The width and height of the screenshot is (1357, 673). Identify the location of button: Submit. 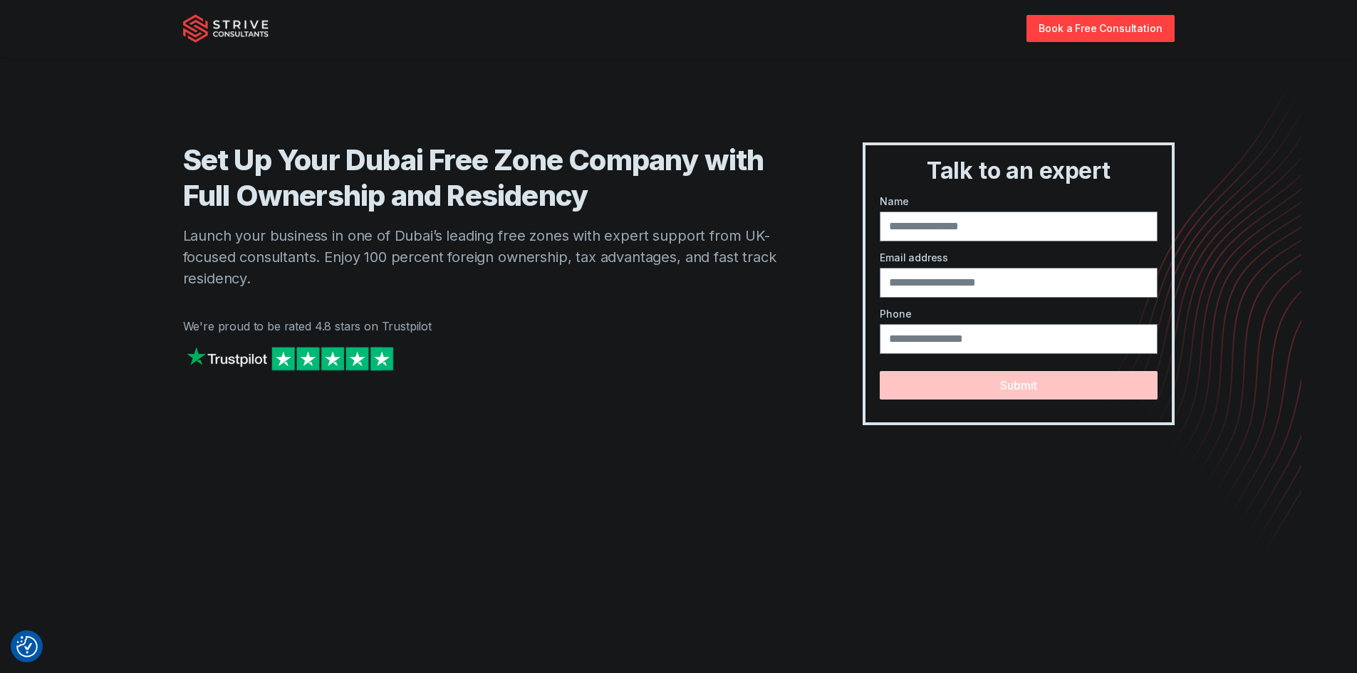
(1018, 385).